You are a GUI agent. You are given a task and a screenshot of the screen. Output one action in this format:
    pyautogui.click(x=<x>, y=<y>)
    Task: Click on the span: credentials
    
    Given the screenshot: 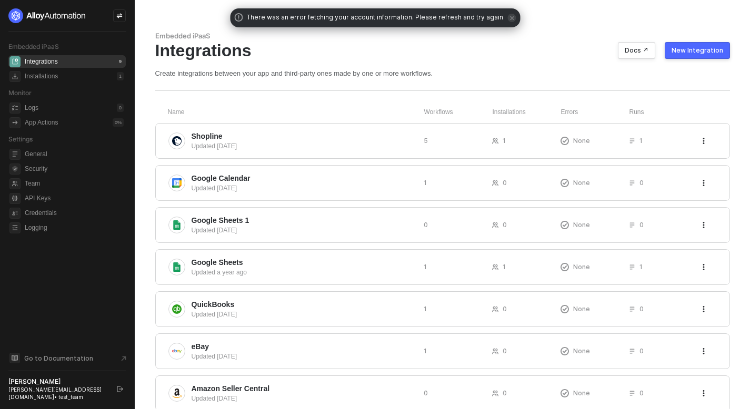 What is the action you would take?
    pyautogui.click(x=15, y=213)
    